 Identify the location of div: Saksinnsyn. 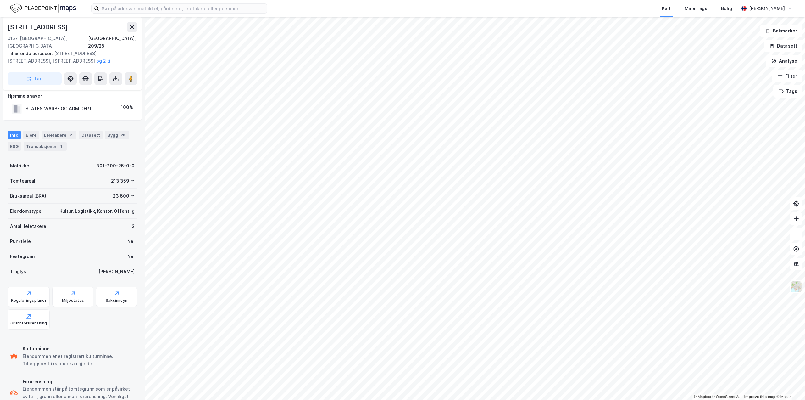
(116, 300).